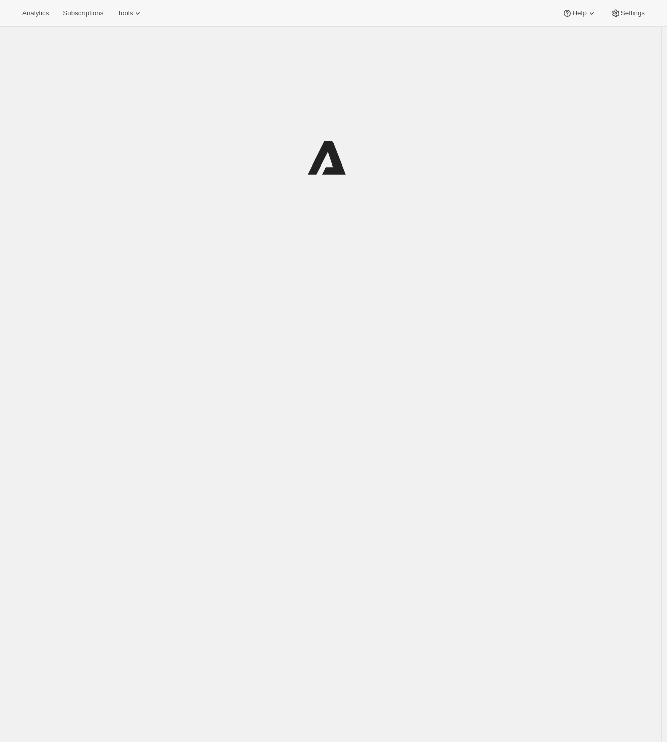 This screenshot has width=667, height=742. Describe the element at coordinates (35, 13) in the screenshot. I see `span: Analytics` at that location.